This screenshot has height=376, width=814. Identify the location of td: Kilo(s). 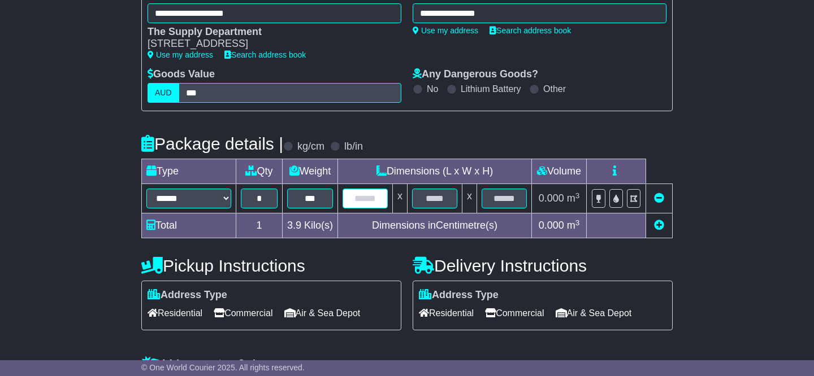
(310, 226).